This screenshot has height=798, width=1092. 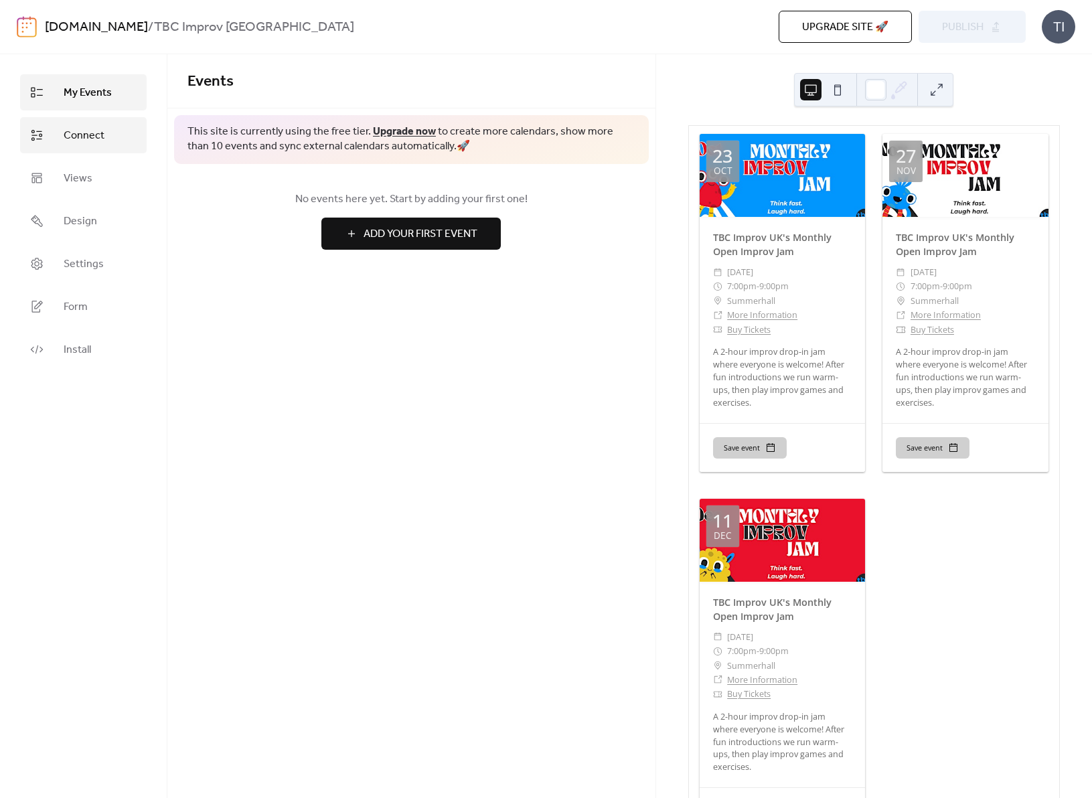 What do you see at coordinates (83, 221) in the screenshot?
I see `a: Design` at bounding box center [83, 221].